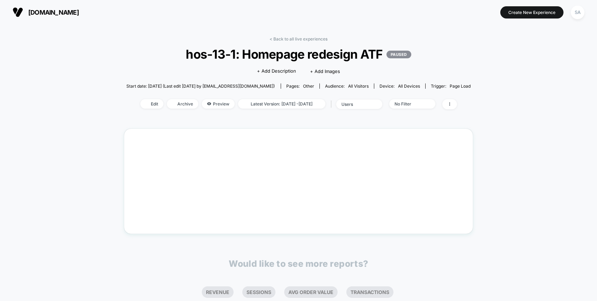 The width and height of the screenshot is (597, 301). I want to click on div: Pages:, so click(300, 86).